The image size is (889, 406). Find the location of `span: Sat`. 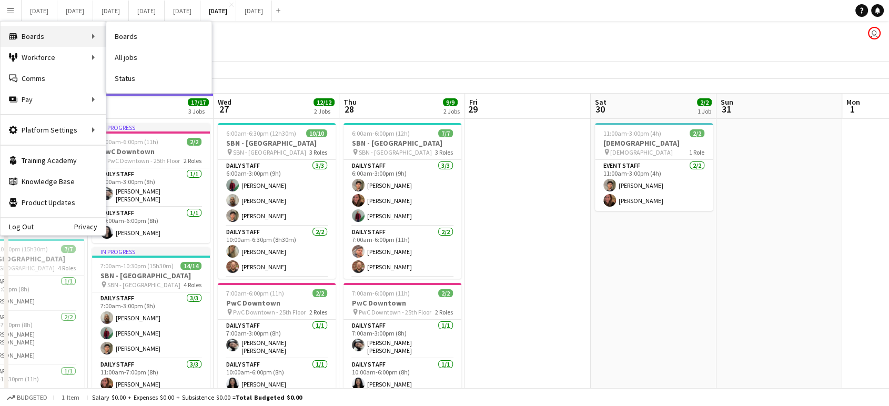

span: Sat is located at coordinates (600, 102).